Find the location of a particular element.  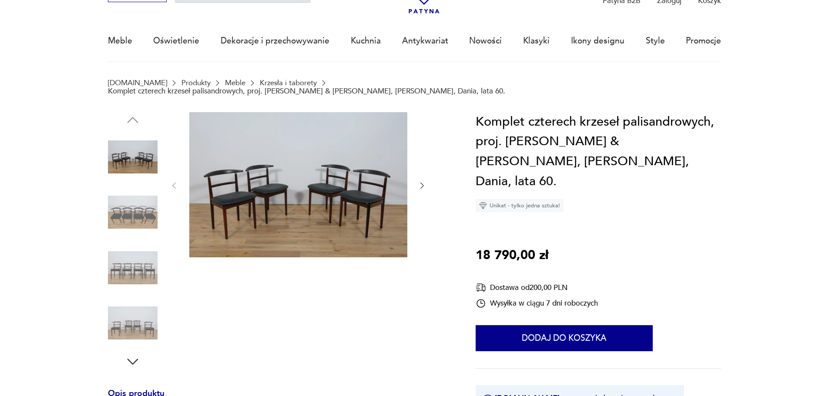

div: Dostawa od 200,00 PLN is located at coordinates (536, 288).